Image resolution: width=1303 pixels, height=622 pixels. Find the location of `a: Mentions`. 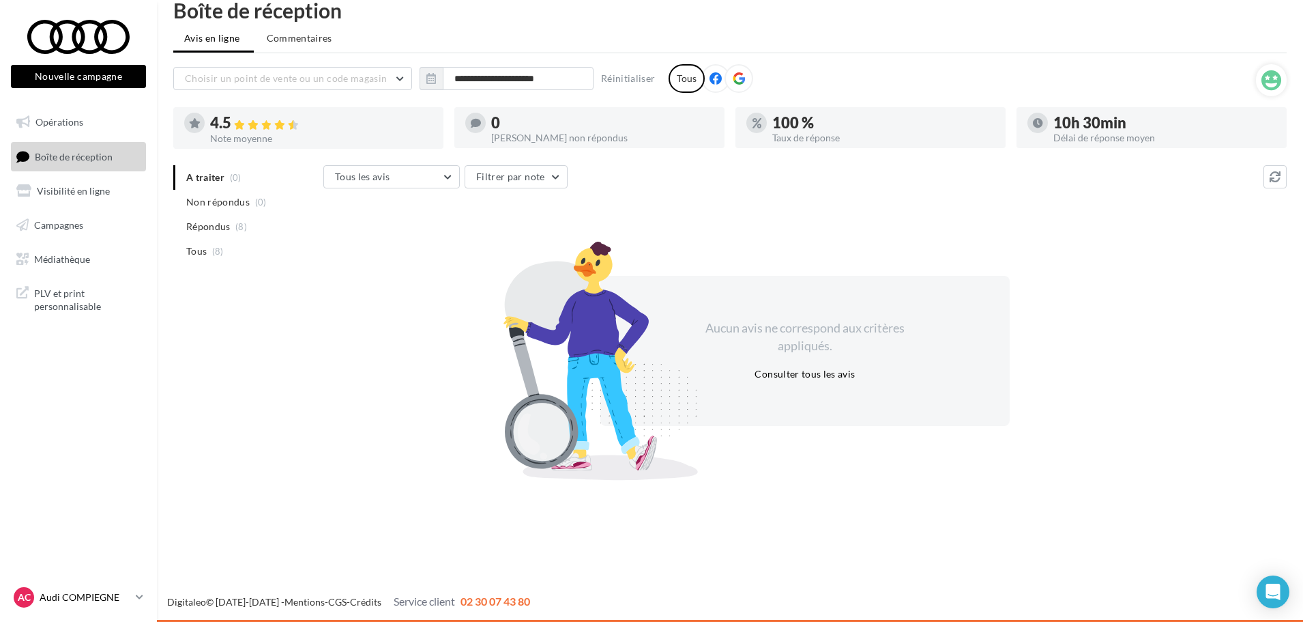

a: Mentions is located at coordinates (304, 601).